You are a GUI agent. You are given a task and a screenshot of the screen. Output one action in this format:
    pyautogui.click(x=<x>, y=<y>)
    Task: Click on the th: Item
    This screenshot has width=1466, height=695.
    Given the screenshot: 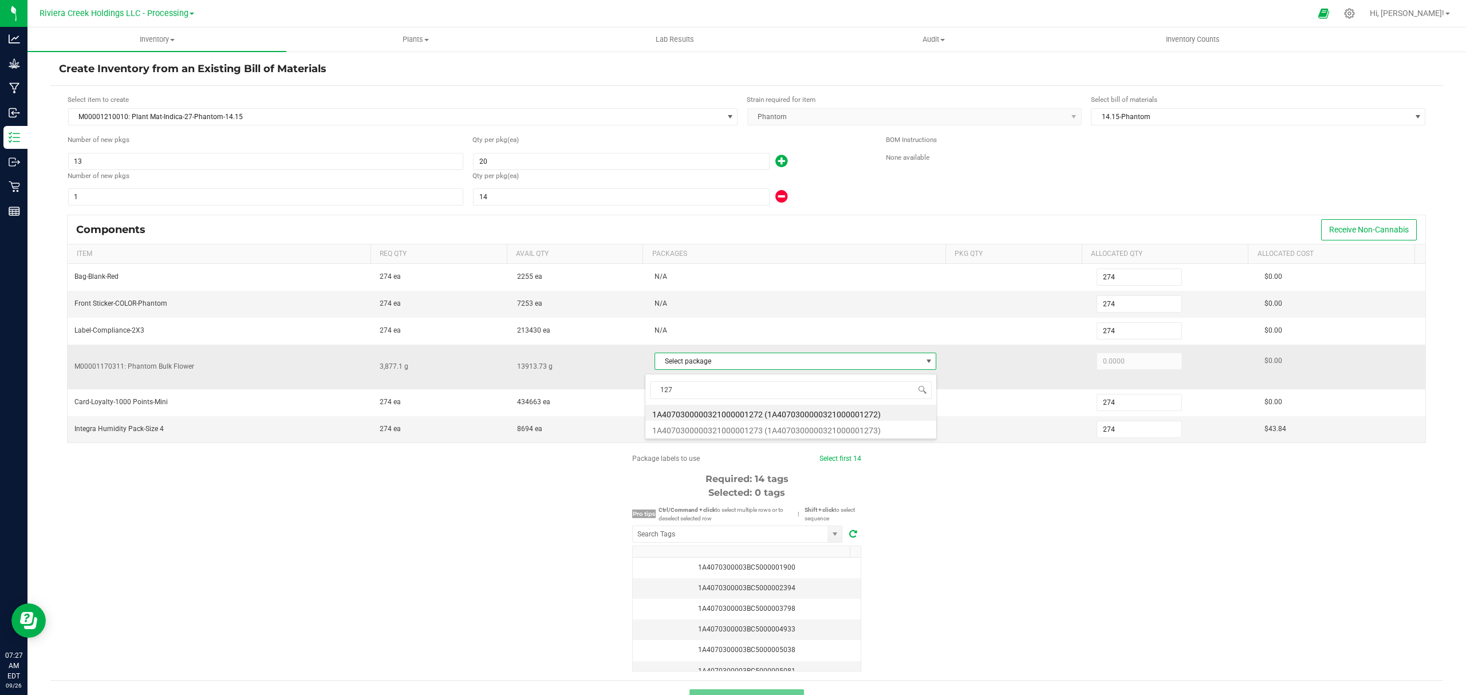 What is the action you would take?
    pyautogui.click(x=219, y=254)
    